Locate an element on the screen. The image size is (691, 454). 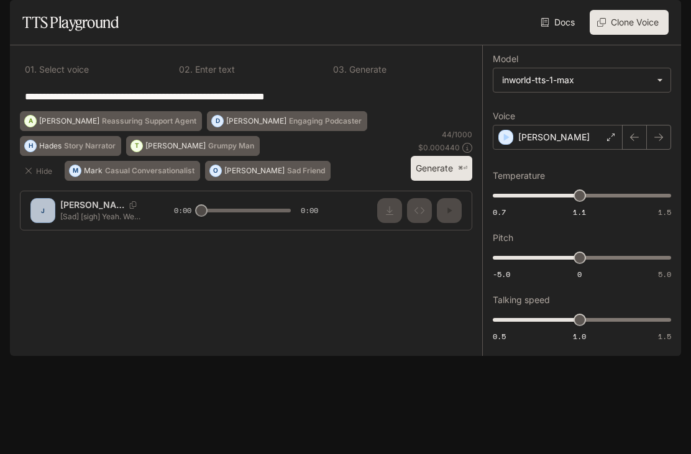
p: Reassuring Support Agent is located at coordinates (149, 121).